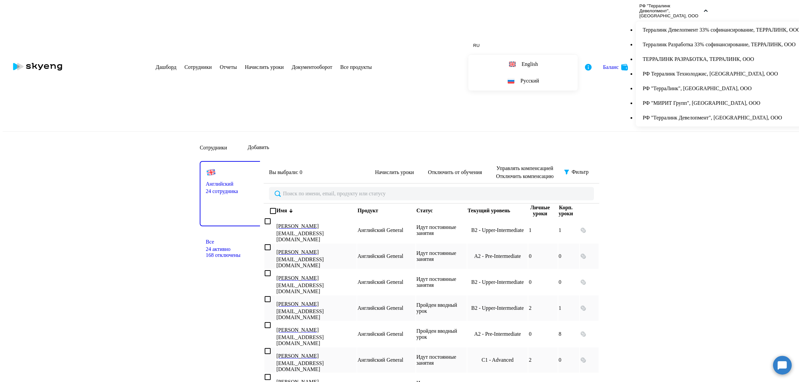  I want to click on a: Начислить уроки, so click(264, 67).